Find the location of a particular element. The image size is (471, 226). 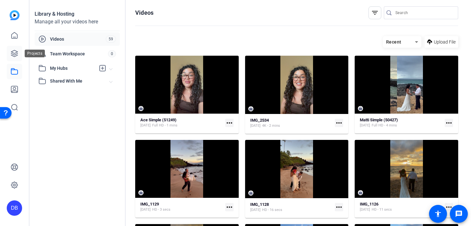

span: Upload File is located at coordinates (445, 42).